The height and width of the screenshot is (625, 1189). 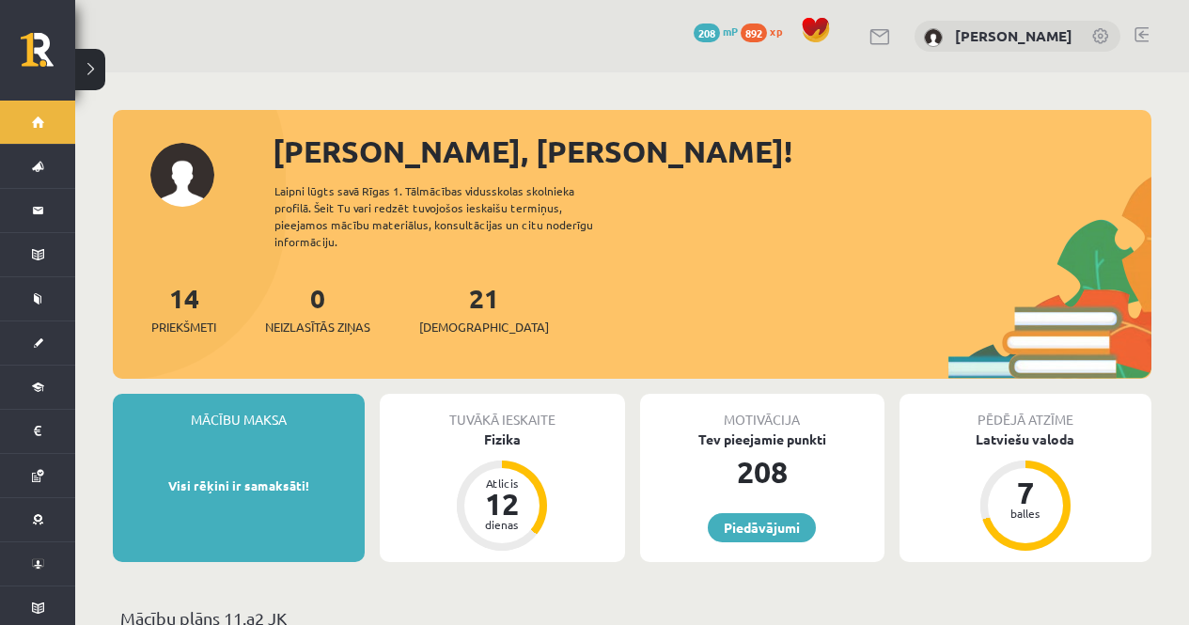 I want to click on div: Mācību maksa, so click(x=239, y=412).